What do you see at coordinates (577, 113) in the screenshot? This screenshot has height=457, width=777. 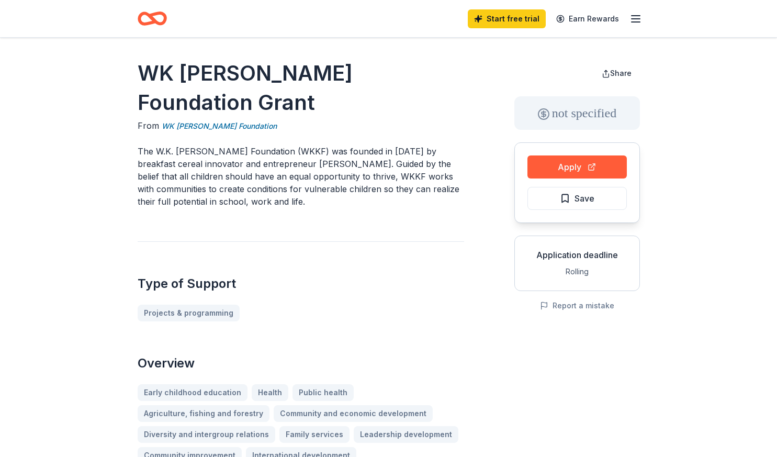 I see `div: not specified` at bounding box center [577, 113].